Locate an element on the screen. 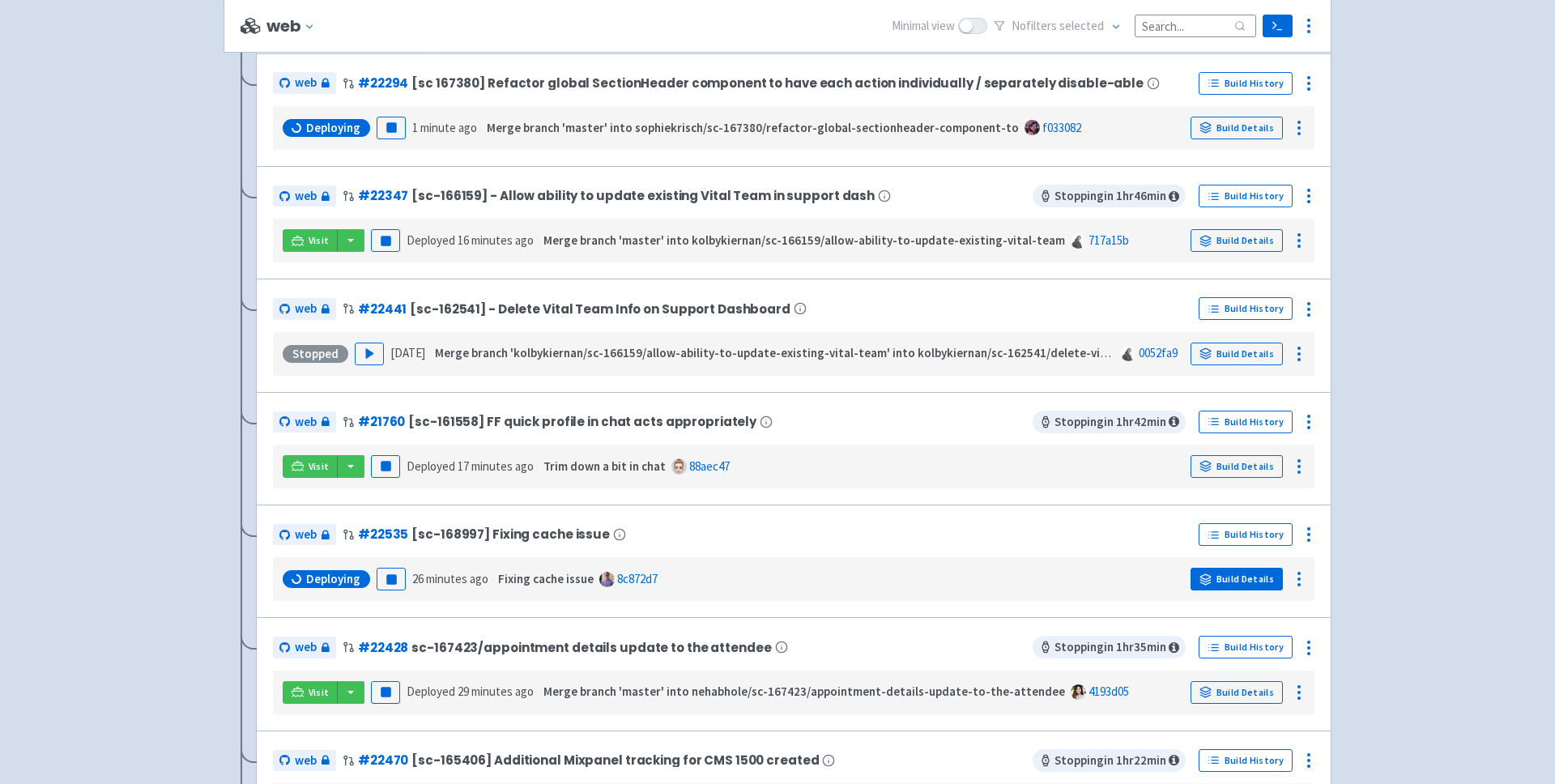  time: 17 minutes ago is located at coordinates (496, 465).